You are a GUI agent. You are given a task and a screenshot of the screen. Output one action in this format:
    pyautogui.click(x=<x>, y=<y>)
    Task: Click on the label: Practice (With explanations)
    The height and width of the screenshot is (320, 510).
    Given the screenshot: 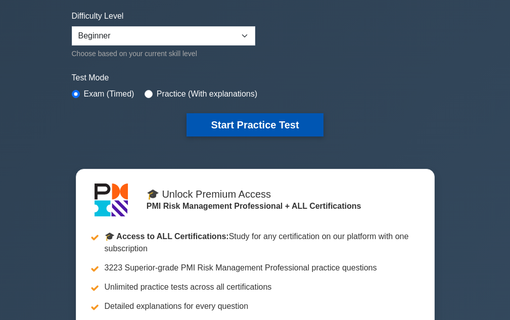 What is the action you would take?
    pyautogui.click(x=207, y=94)
    